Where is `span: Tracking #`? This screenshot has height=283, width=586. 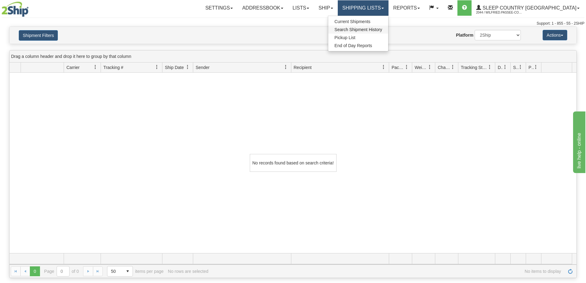
span: Tracking # is located at coordinates (113, 67).